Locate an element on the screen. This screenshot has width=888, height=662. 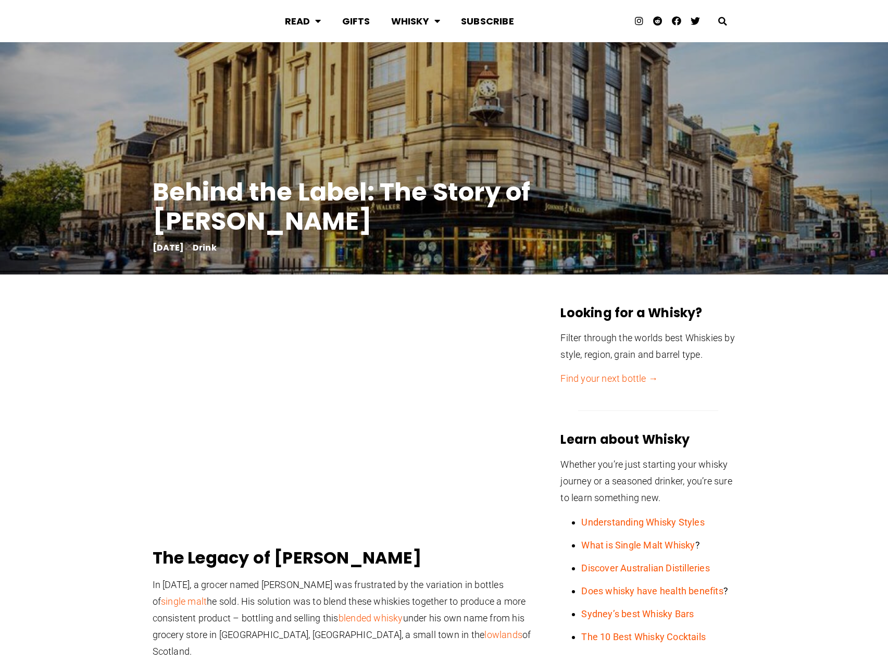
a: Subscribe is located at coordinates (487, 21).